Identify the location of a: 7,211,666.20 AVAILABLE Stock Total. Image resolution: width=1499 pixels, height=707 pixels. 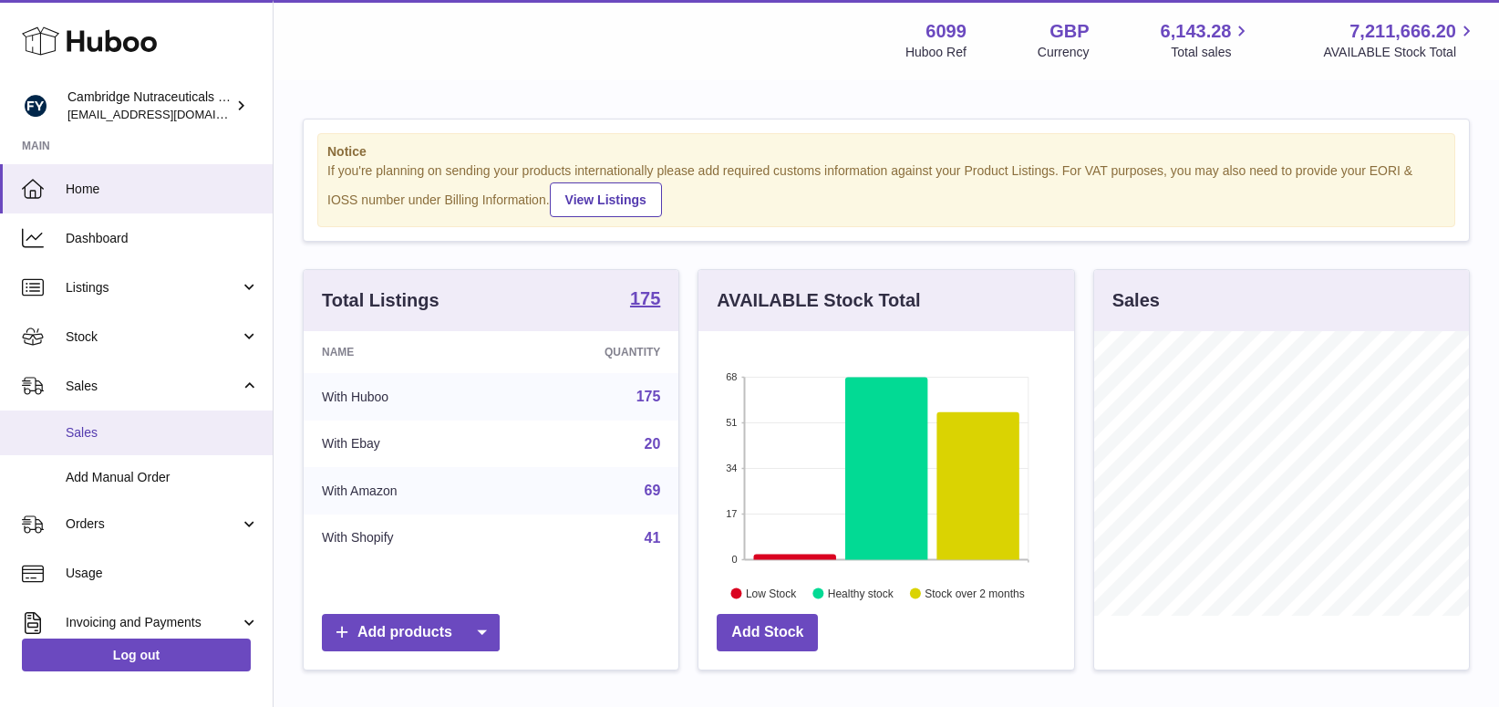
(1400, 40).